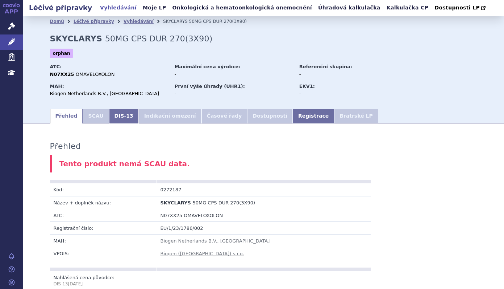 The image size is (504, 289). I want to click on td: Název + doplněk názvu:, so click(103, 202).